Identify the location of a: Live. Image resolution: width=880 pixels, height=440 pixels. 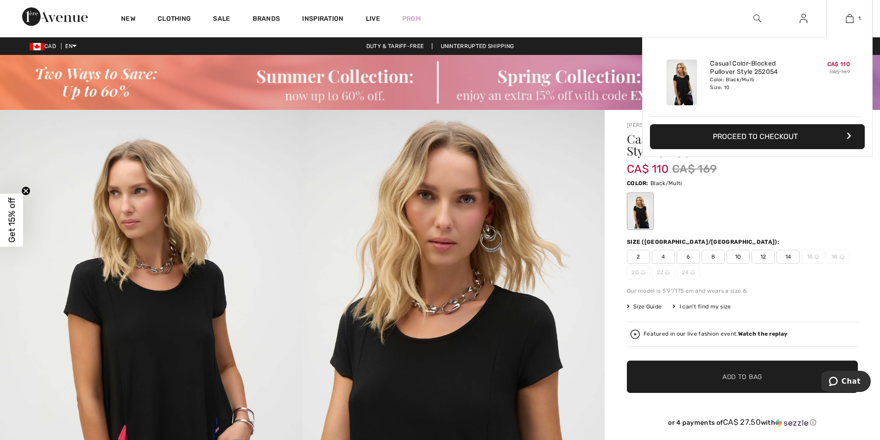
(373, 18).